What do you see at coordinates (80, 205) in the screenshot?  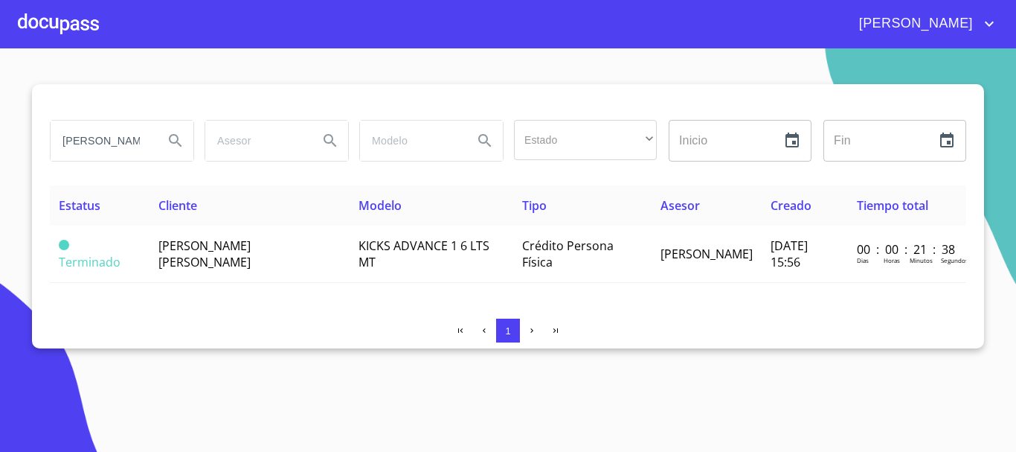 I see `span: Estatus` at bounding box center [80, 205].